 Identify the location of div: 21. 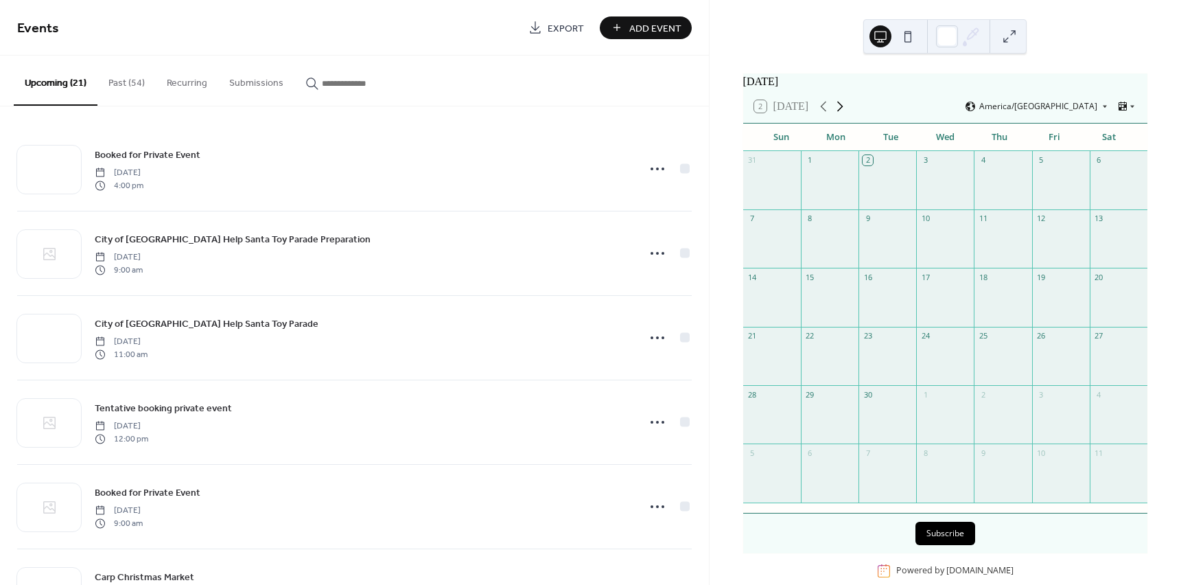
(752, 336).